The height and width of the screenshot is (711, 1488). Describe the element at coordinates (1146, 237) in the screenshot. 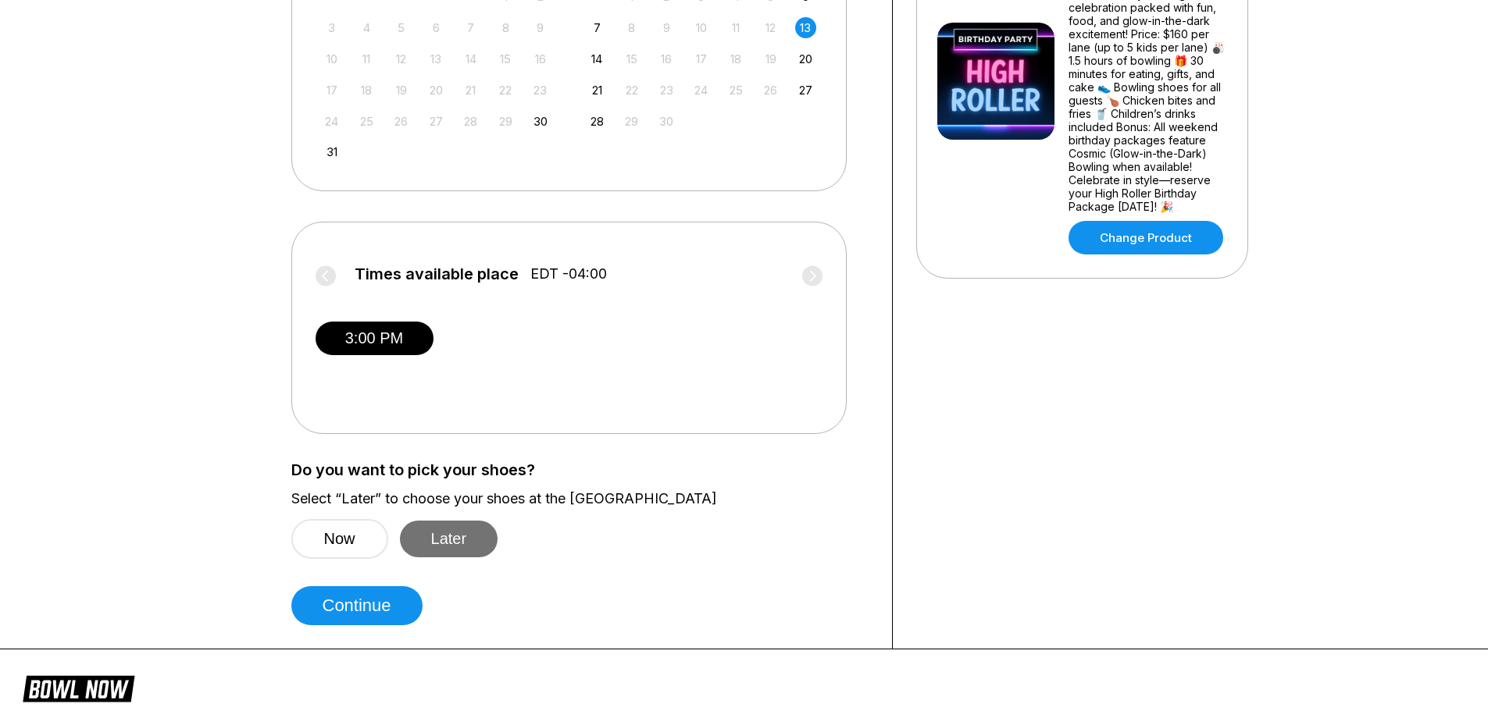

I see `a: Change Product` at that location.